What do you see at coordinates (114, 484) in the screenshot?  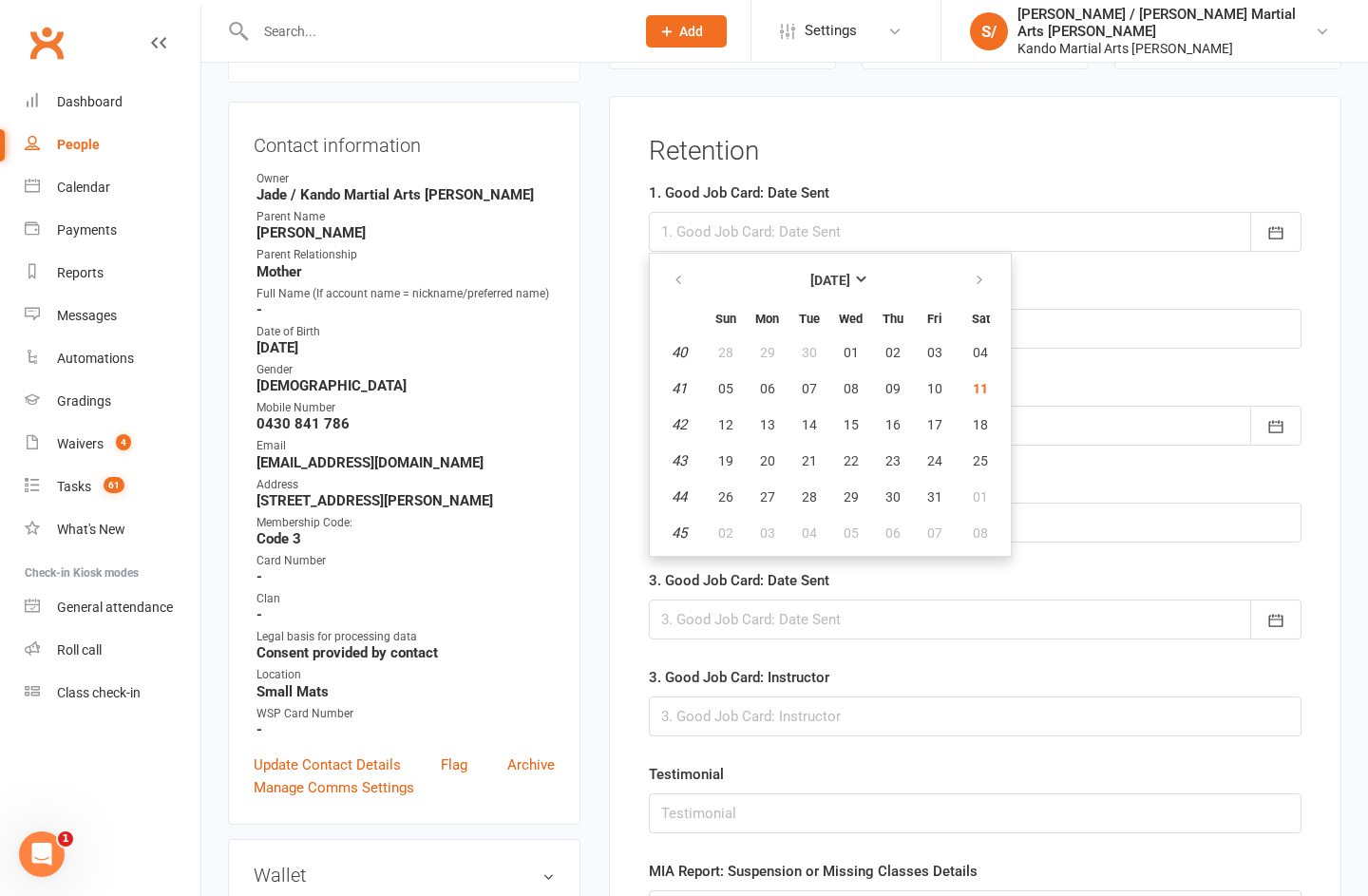 I see `span: 61` at bounding box center [114, 484].